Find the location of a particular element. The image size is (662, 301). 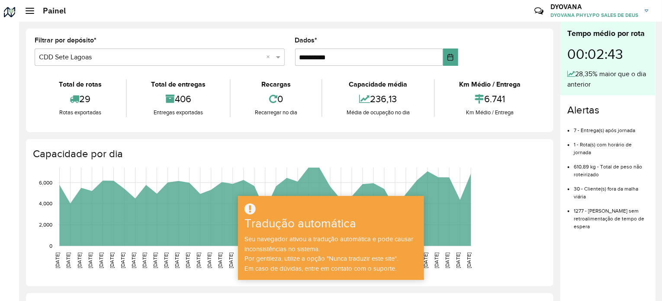

font: 236,13 is located at coordinates (384, 99).